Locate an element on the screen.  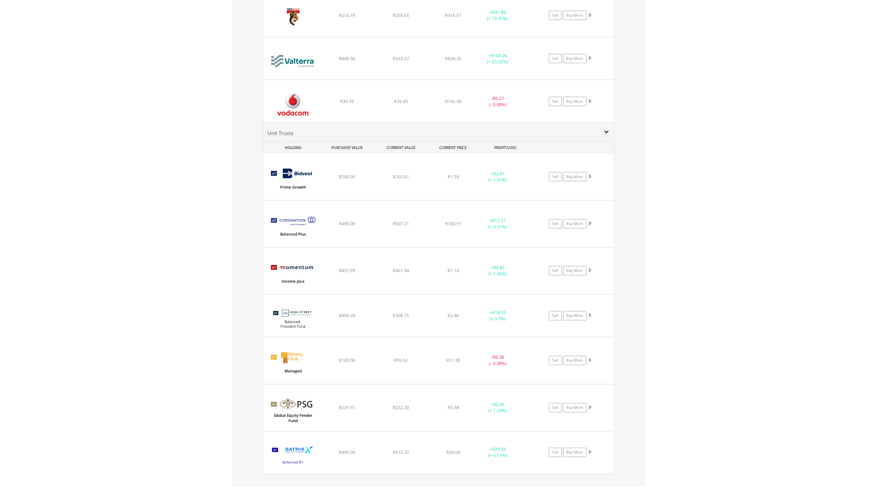
span: R229.97 is located at coordinates (347, 407).